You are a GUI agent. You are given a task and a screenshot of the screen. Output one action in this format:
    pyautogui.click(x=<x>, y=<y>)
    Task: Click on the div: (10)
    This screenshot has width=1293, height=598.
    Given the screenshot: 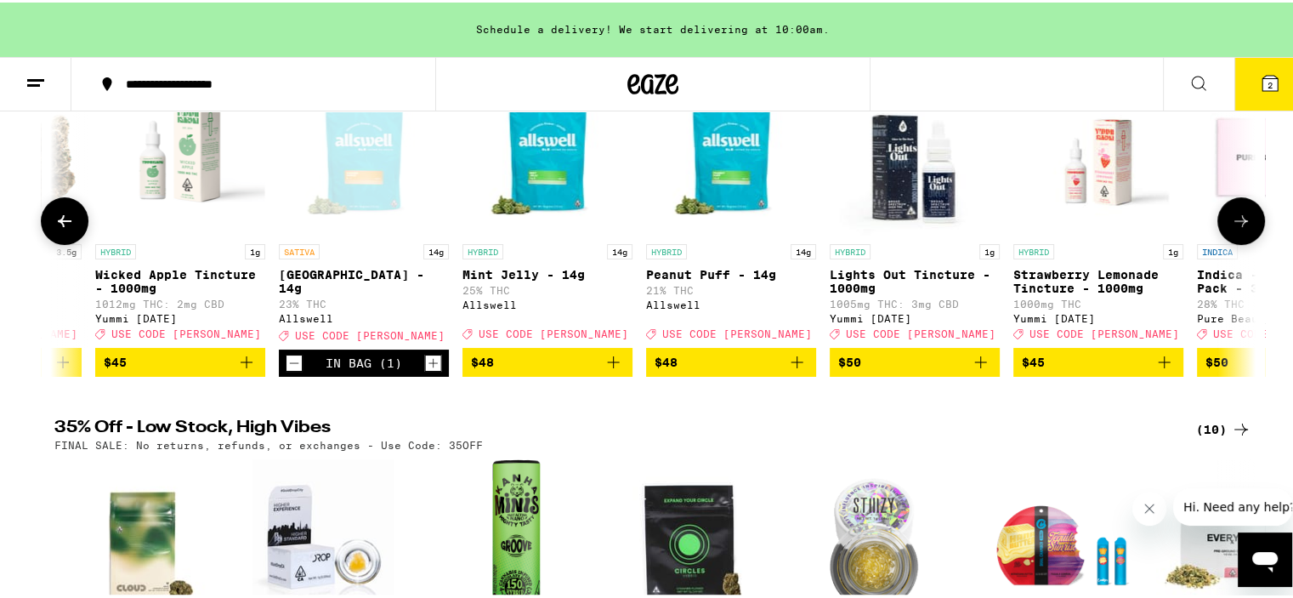 What is the action you would take?
    pyautogui.click(x=1223, y=427)
    